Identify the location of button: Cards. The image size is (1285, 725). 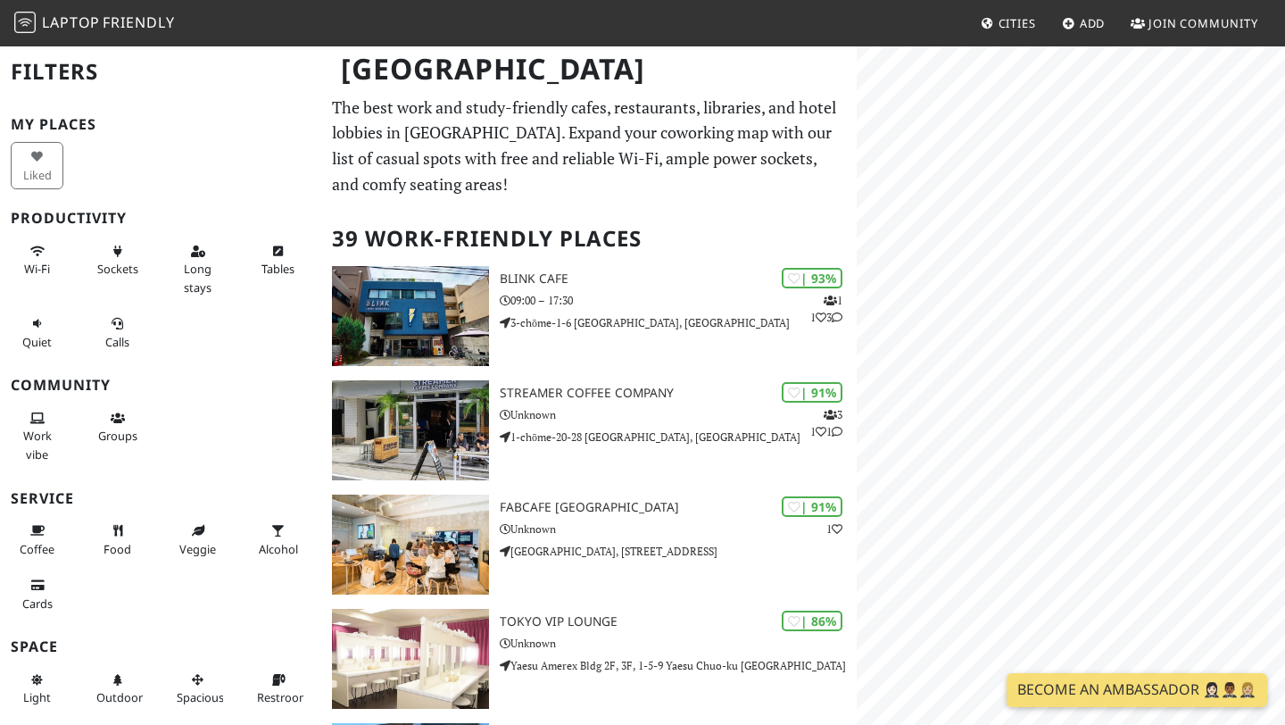
(37, 594).